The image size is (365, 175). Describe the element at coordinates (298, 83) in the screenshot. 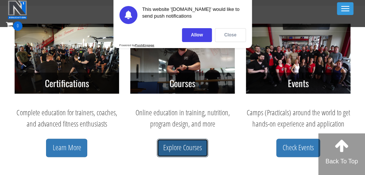

I see `h3: Events` at that location.